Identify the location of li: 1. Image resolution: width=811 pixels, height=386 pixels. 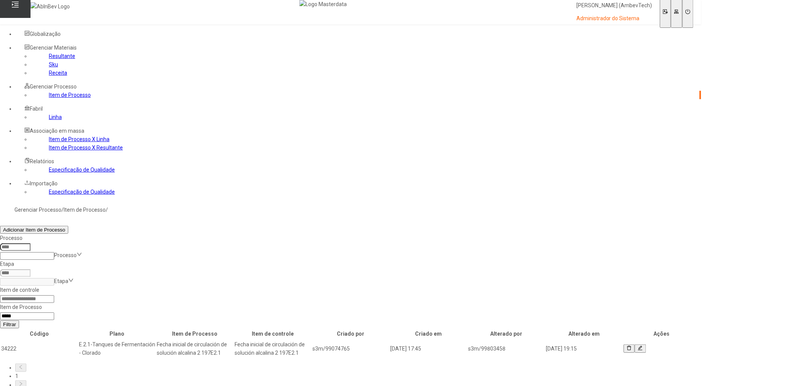
(358, 376).